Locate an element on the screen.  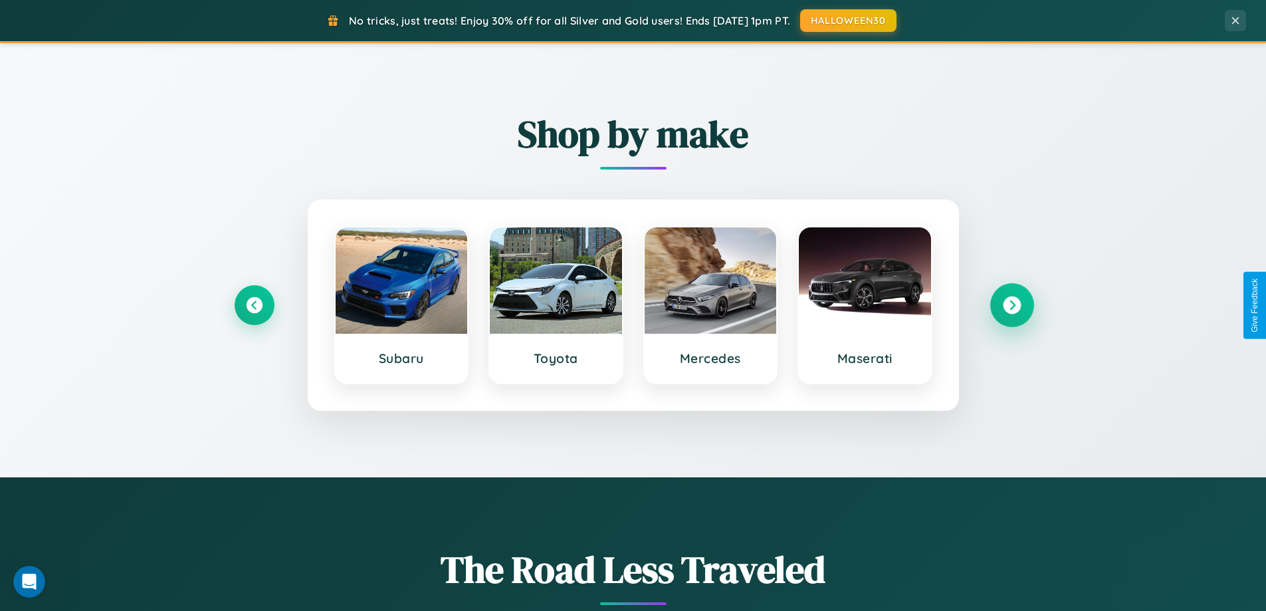
h2: Shop by make is located at coordinates (633, 134).